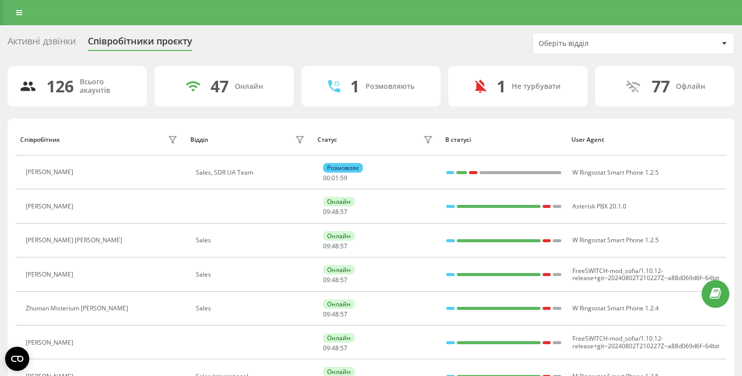  I want to click on div: Відділ, so click(199, 140).